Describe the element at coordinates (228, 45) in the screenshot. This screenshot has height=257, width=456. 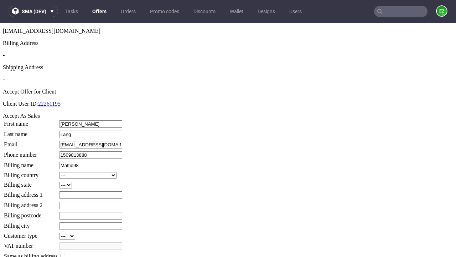
I see `div: Shipping Address` at that location.